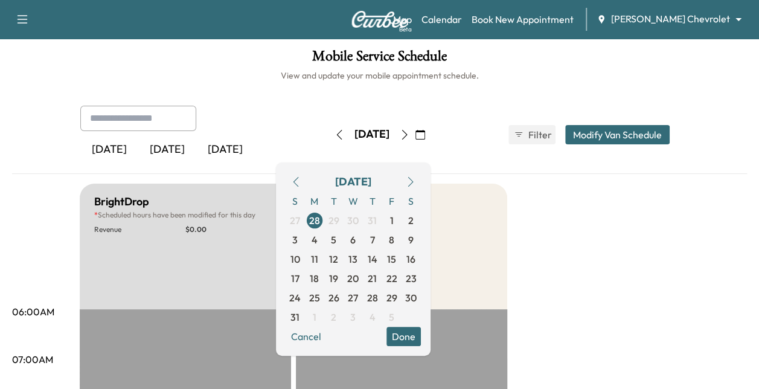 The width and height of the screenshot is (759, 389). Describe the element at coordinates (353, 240) in the screenshot. I see `span: 6` at that location.